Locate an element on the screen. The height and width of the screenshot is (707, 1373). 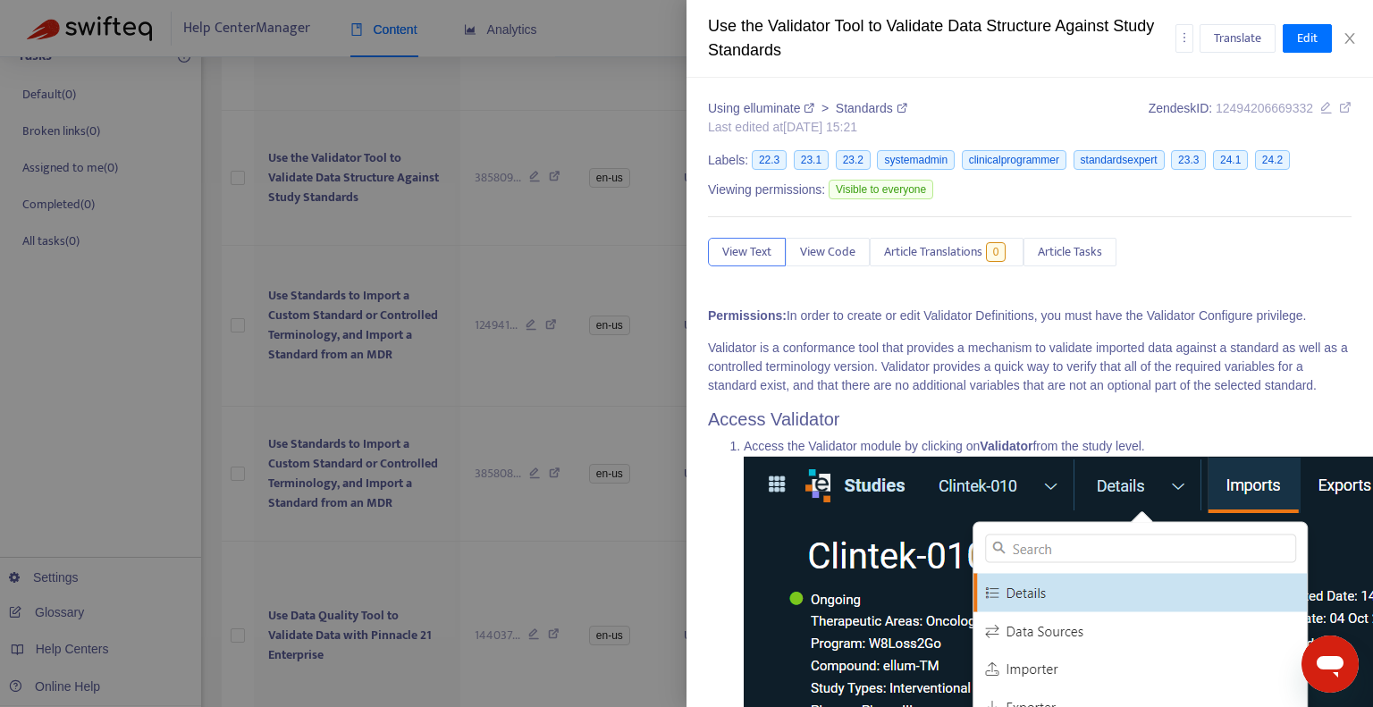
span: 23.3 is located at coordinates (1188, 160).